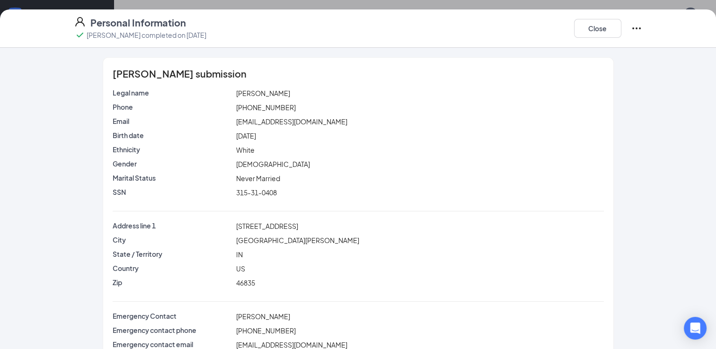 The height and width of the screenshot is (349, 716). What do you see at coordinates (240, 269) in the screenshot?
I see `span: US` at bounding box center [240, 269].